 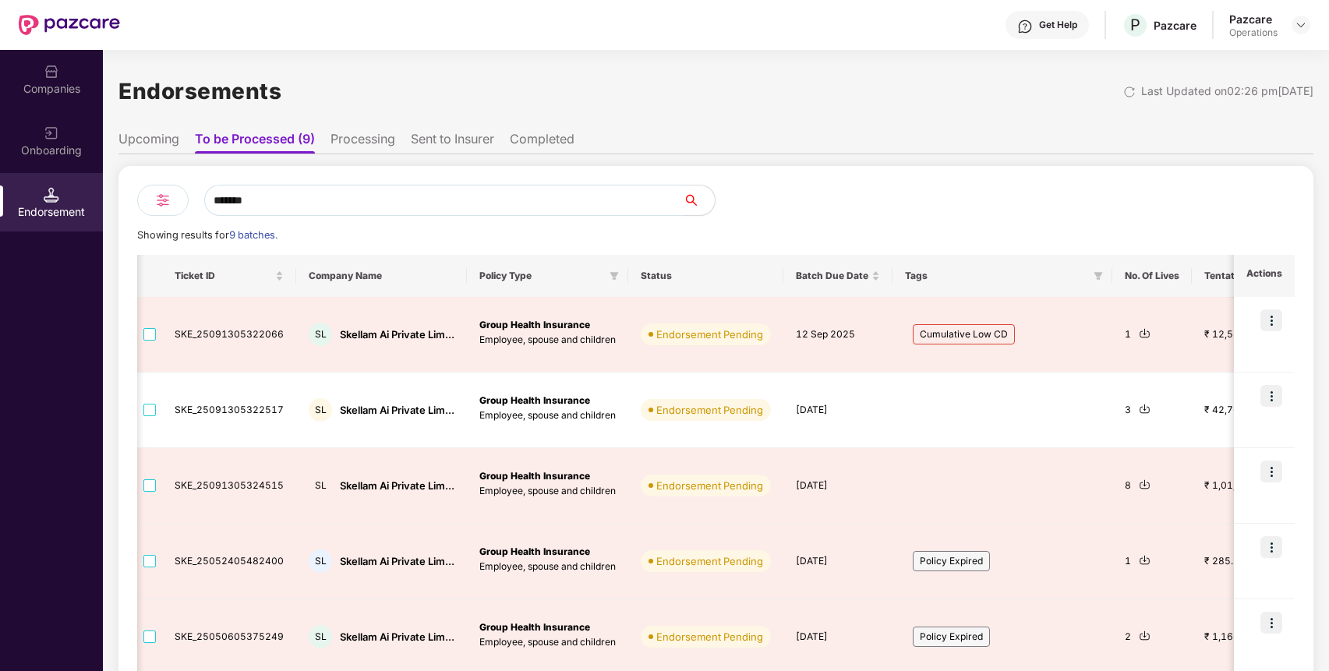 What do you see at coordinates (51, 72) in the screenshot?
I see `img: svg+xml;base64,PHN2ZyBpZD0iQ29tcGFuaWVzIiB4bWxucz0iaHR0cDovL3d3dy53My5vcmcvMjAwMC9zdmciIHdpZHRoPS...` at bounding box center [51, 72].